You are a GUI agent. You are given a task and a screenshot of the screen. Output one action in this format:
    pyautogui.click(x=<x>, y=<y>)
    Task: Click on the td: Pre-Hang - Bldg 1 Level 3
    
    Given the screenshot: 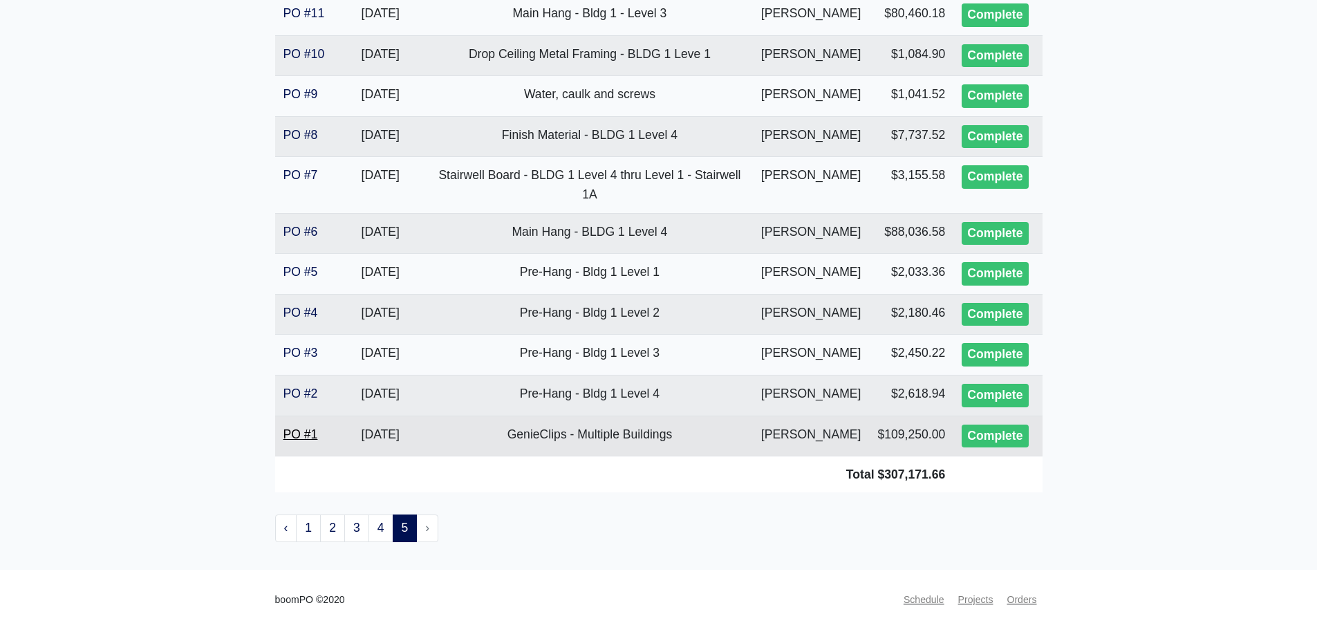 What is the action you would take?
    pyautogui.click(x=590, y=355)
    